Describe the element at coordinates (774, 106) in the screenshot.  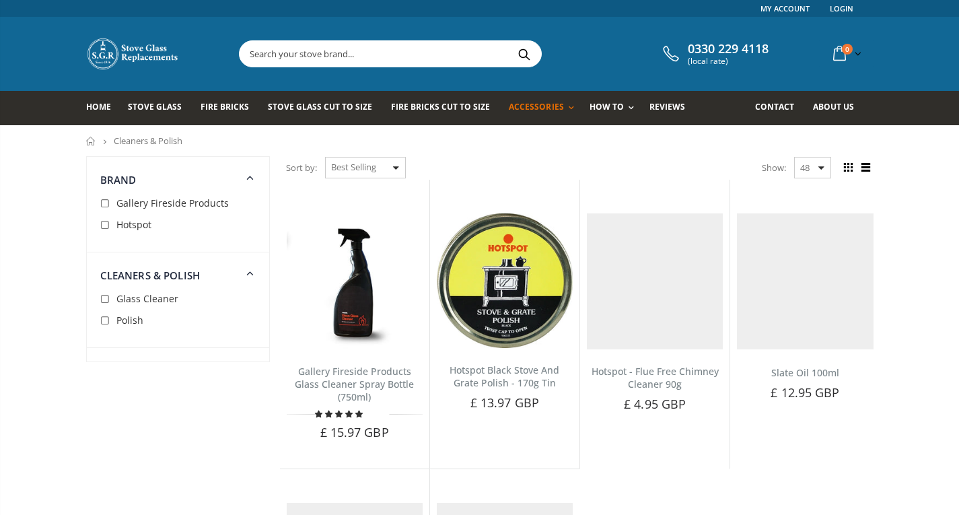
I see `span: Contact` at that location.